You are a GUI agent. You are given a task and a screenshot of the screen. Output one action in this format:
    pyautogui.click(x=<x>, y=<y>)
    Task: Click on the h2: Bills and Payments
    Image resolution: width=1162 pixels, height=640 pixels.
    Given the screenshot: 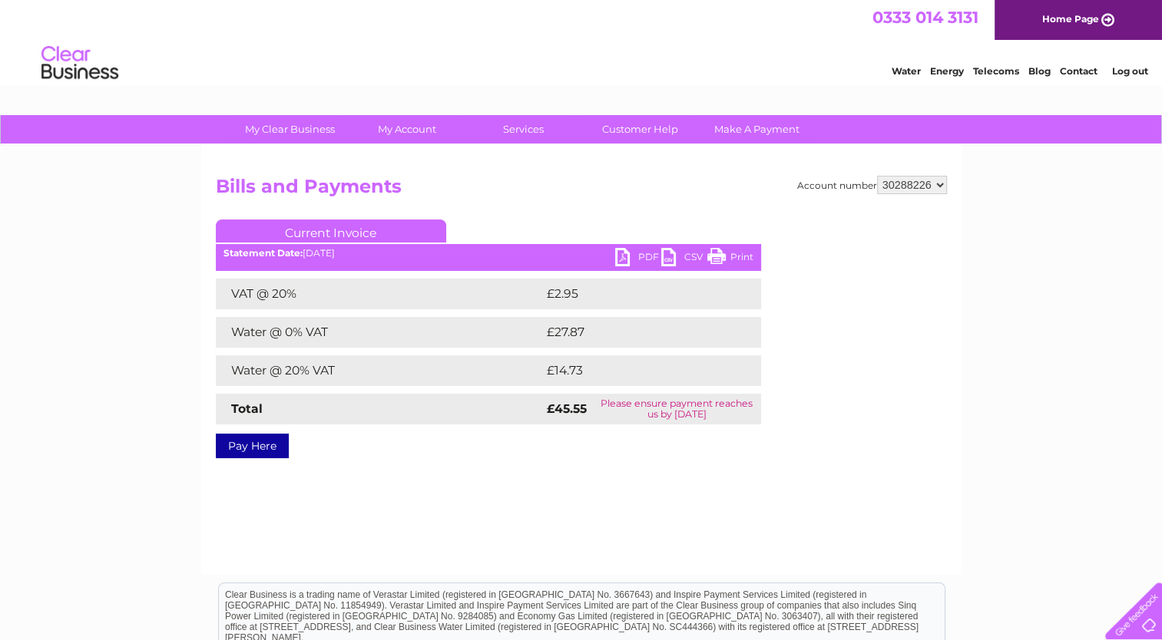 What is the action you would take?
    pyautogui.click(x=581, y=190)
    